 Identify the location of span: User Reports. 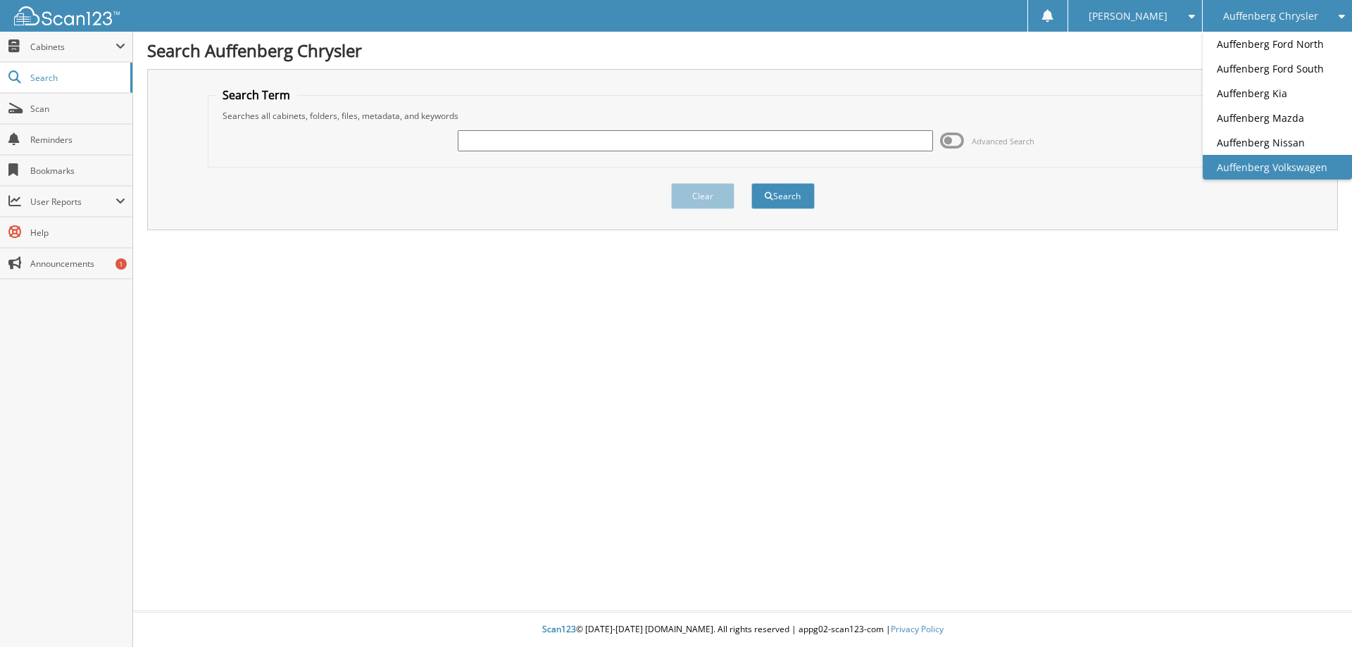
(73, 201).